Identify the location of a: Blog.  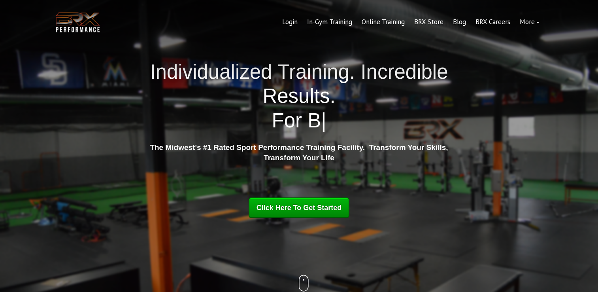
(460, 22).